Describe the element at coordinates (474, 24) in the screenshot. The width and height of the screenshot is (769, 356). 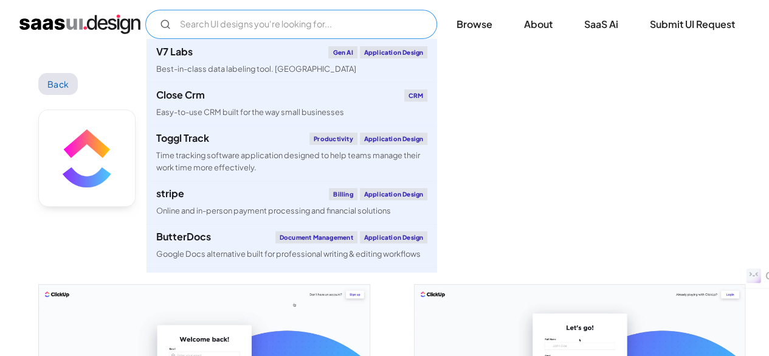
I see `a: Browse` at that location.